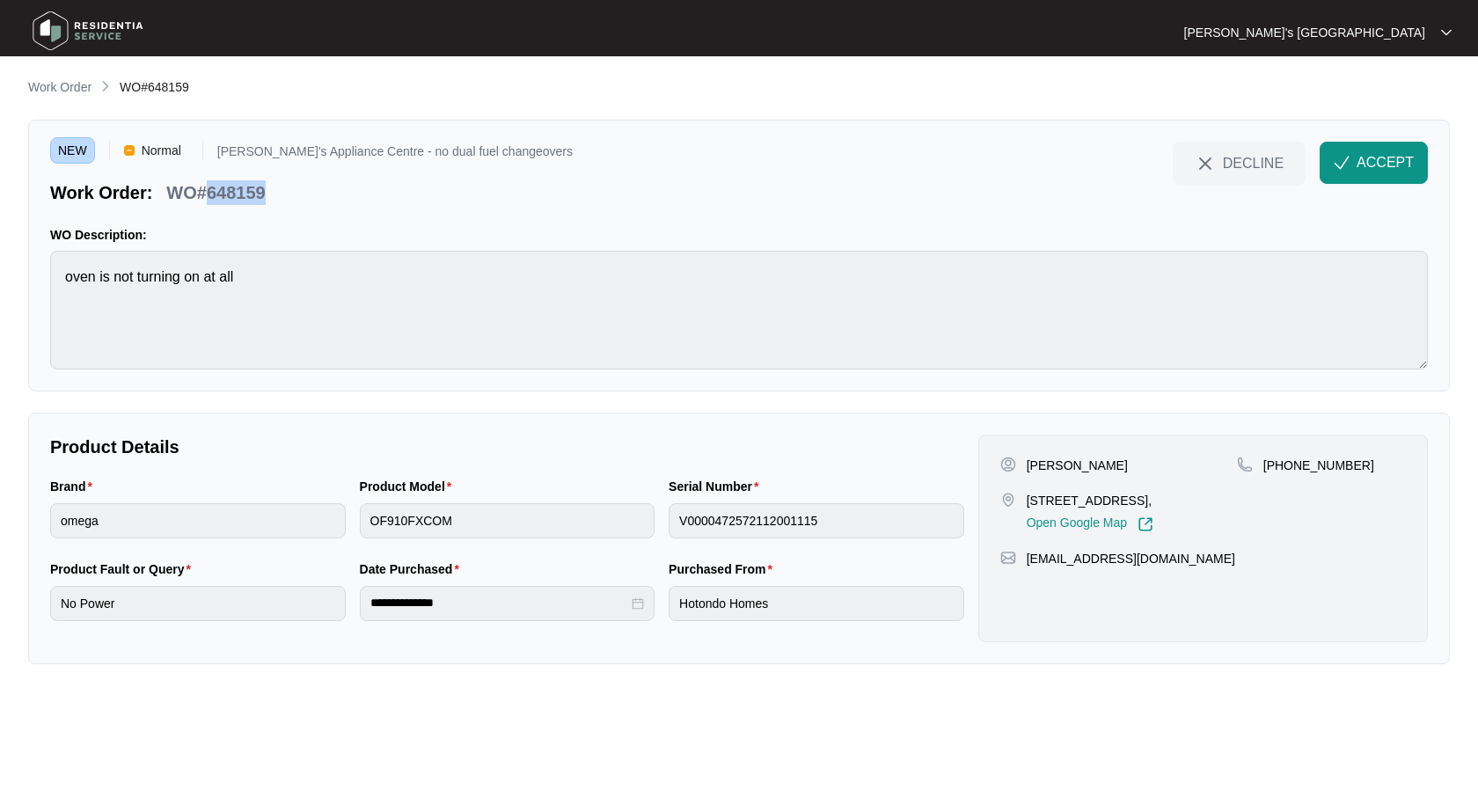  Describe the element at coordinates (1372, 162) in the screenshot. I see `button: check-IconACCEPT` at that location.